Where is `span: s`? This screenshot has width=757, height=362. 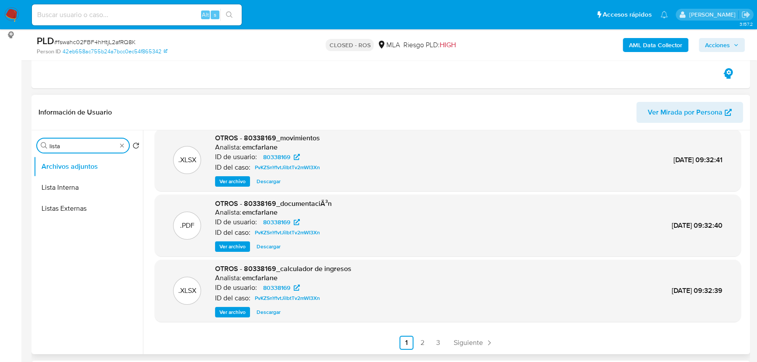
span: s is located at coordinates (215, 14).